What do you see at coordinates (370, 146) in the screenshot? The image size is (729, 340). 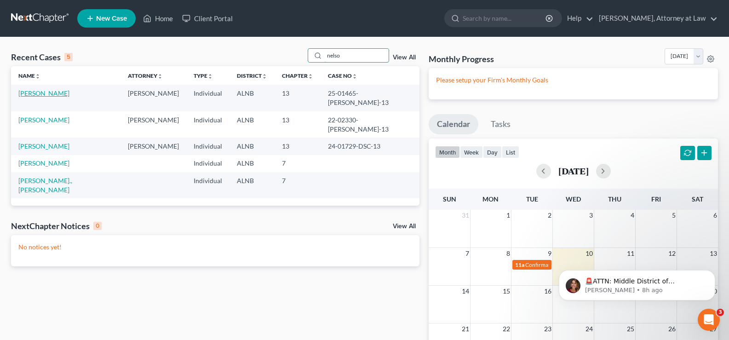 I see `td: 24-01729-DSC-13` at bounding box center [370, 146].